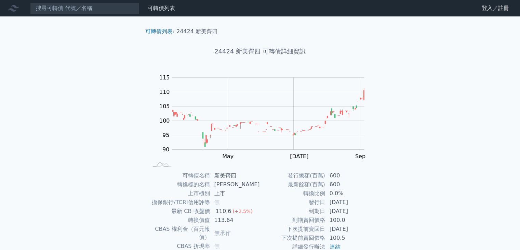 The height and width of the screenshot is (250, 520). Describe the element at coordinates (179, 175) in the screenshot. I see `td: 可轉債名稱` at that location.